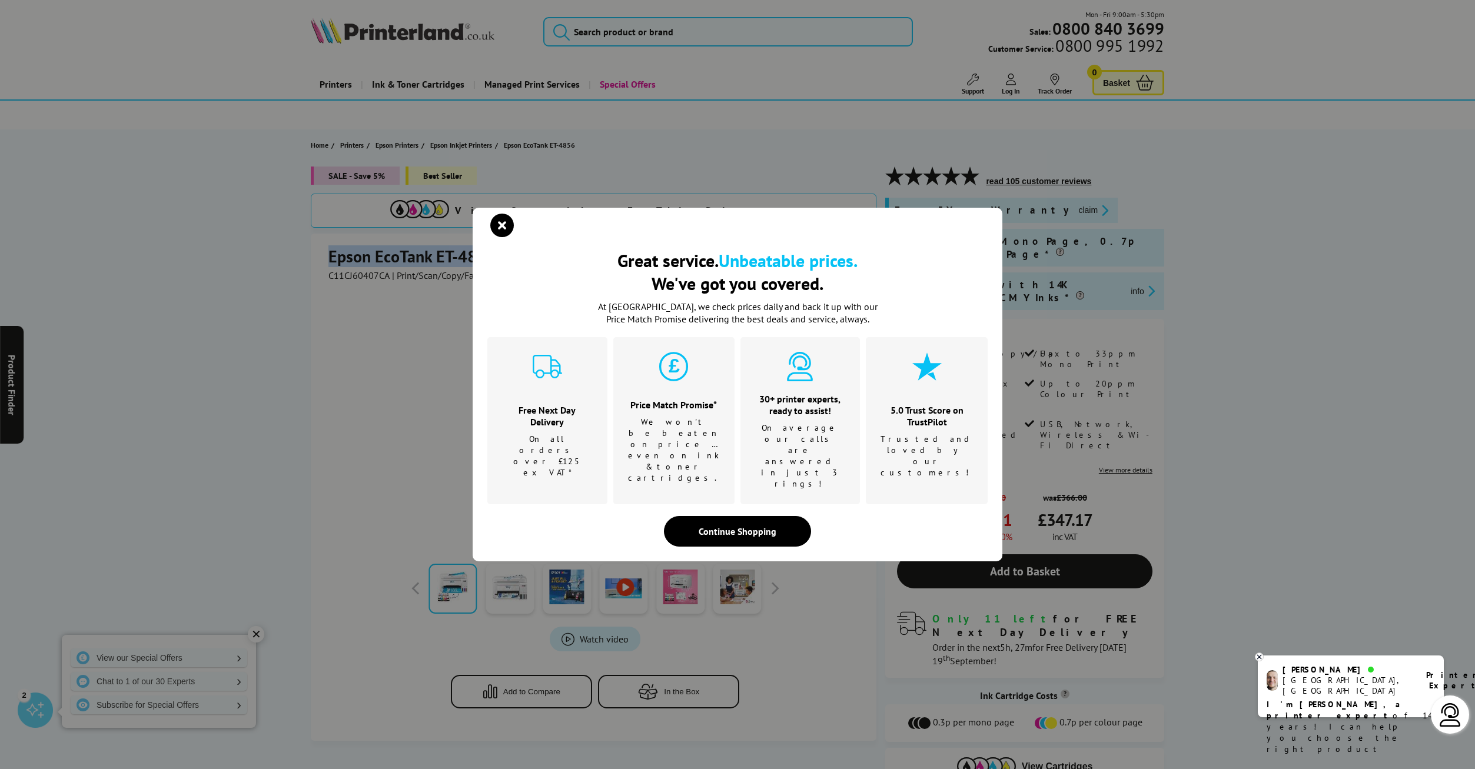  Describe the element at coordinates (548, 416) in the screenshot. I see `h3: Free Next Day Delivery` at that location.